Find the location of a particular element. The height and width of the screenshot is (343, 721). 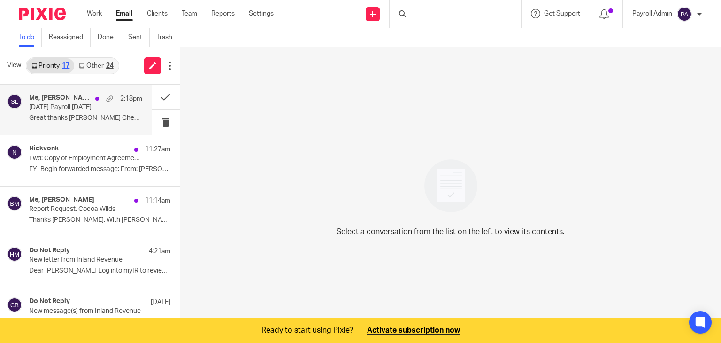

p: 11:14am is located at coordinates (158, 201).